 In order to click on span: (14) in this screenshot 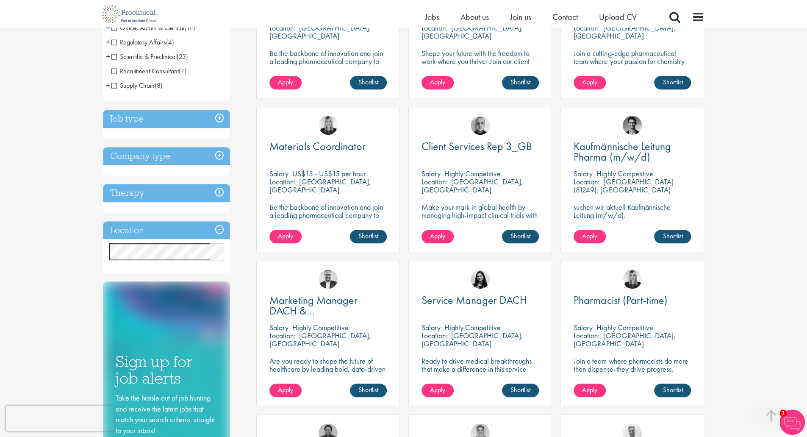, I will do `click(190, 28)`.